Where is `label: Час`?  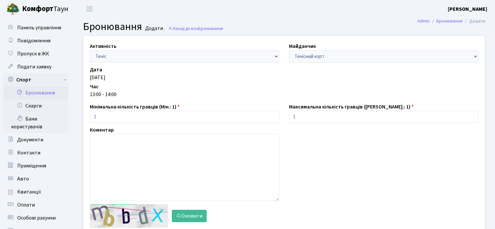
label: Час is located at coordinates (94, 87).